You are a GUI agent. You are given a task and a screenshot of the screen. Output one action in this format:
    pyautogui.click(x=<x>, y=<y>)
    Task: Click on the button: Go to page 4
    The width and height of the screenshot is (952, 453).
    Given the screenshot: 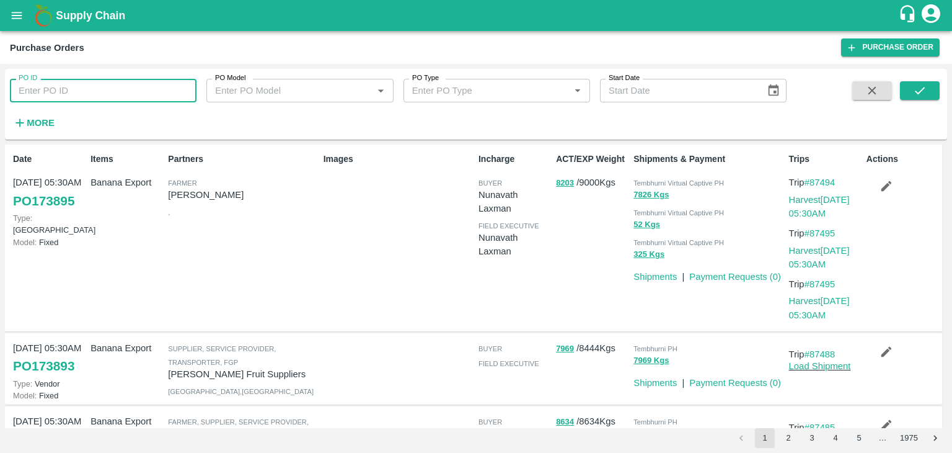 What is the action you would take?
    pyautogui.click(x=836, y=438)
    